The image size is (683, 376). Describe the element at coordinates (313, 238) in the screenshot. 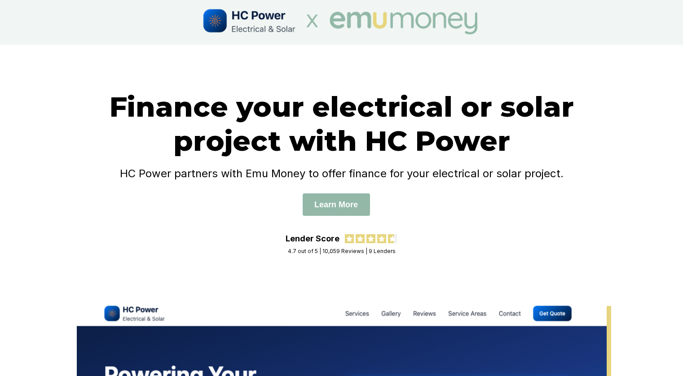

I see `div: Lender Score` at that location.